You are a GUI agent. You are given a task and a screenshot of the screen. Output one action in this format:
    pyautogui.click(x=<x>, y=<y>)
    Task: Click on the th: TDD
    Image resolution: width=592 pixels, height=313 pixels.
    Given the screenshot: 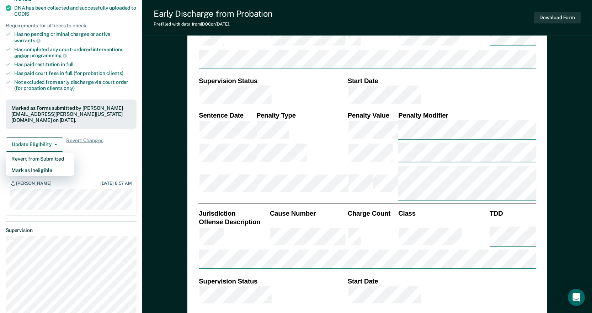 What is the action you would take?
    pyautogui.click(x=512, y=213)
    